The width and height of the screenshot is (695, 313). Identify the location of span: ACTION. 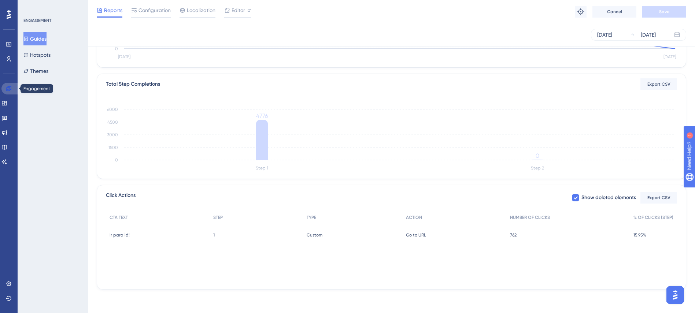
(414, 217).